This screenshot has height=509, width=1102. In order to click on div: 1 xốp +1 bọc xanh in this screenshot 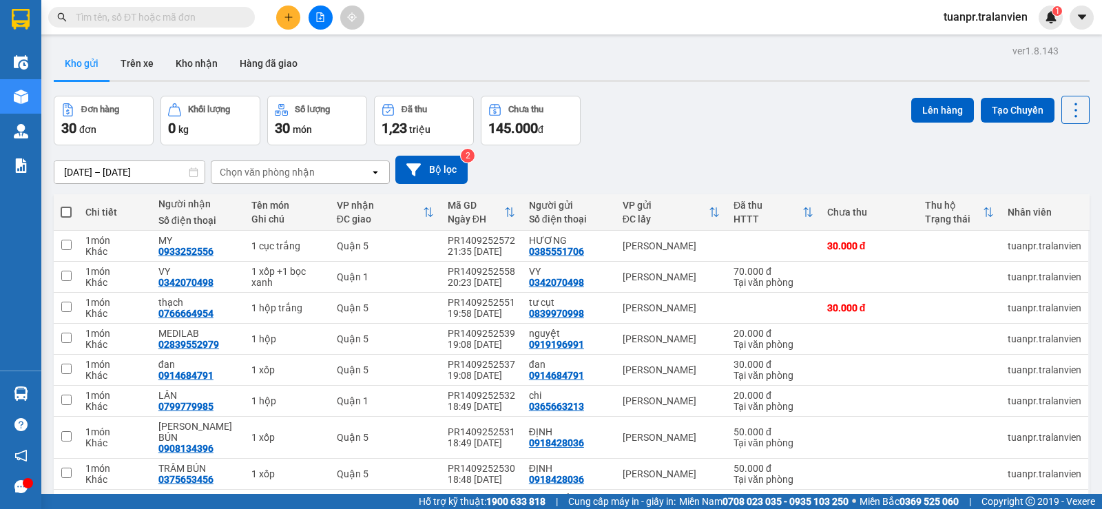, I will do `click(286, 277)`.